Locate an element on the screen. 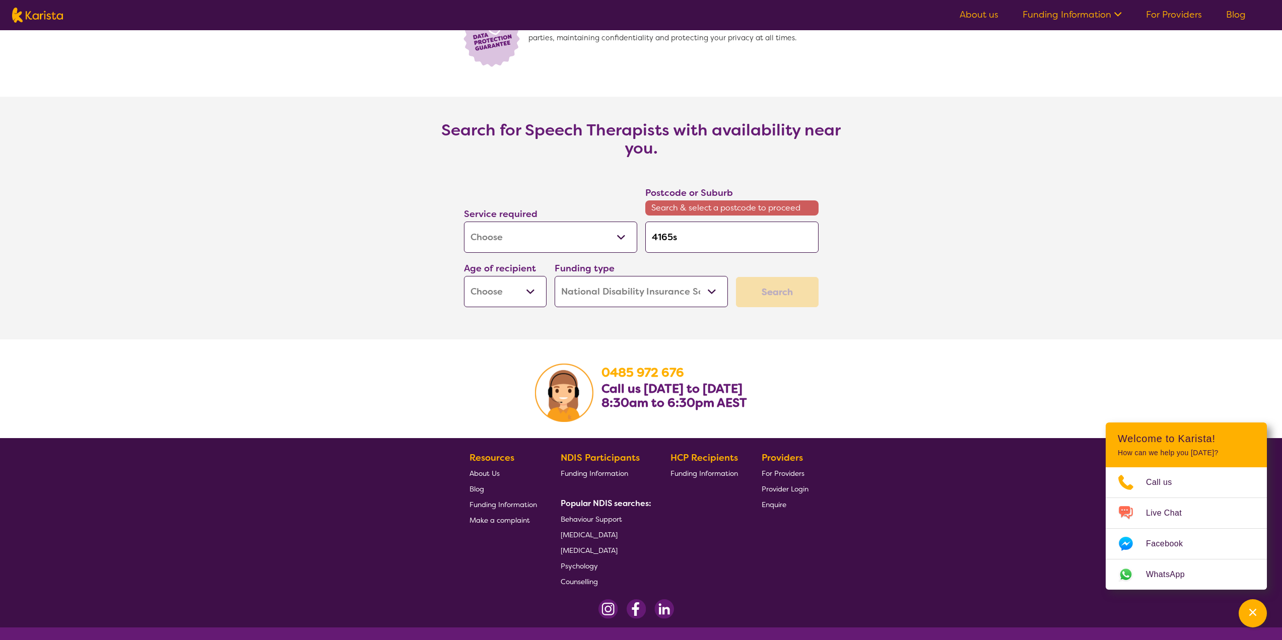 The image size is (1282, 640). span: Behaviour Support is located at coordinates (591, 519).